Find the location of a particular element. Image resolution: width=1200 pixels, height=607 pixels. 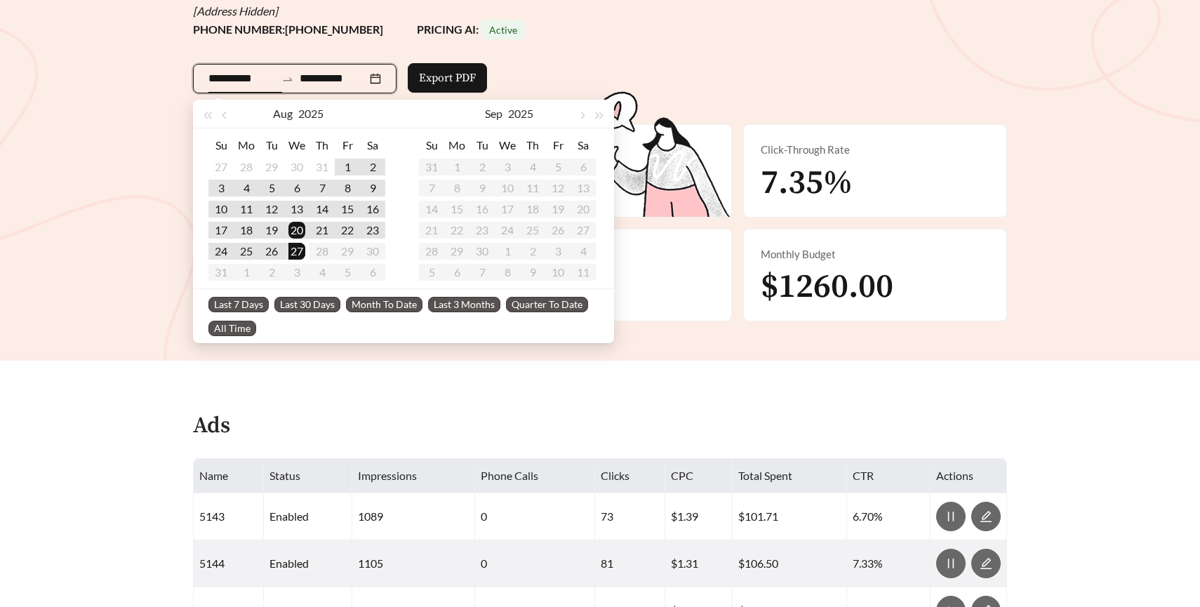

div: Click-Through Rate is located at coordinates (875, 149).